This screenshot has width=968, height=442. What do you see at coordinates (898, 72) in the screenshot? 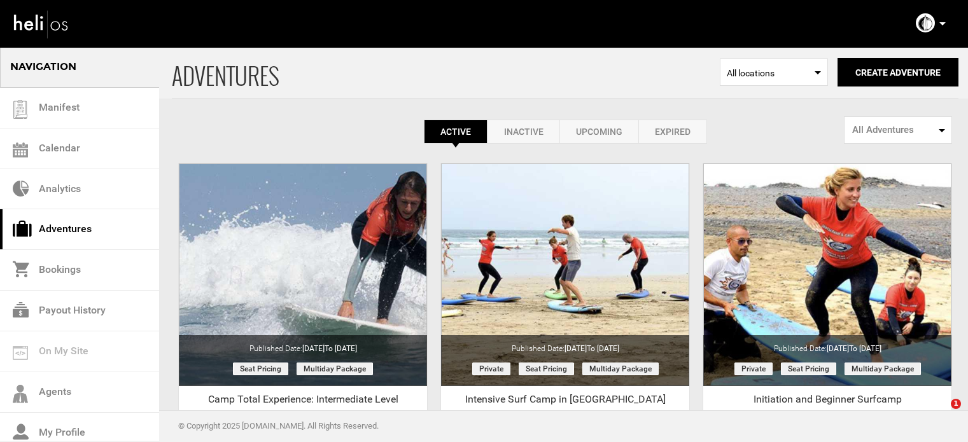
I see `button: Create Adventure` at bounding box center [898, 72].